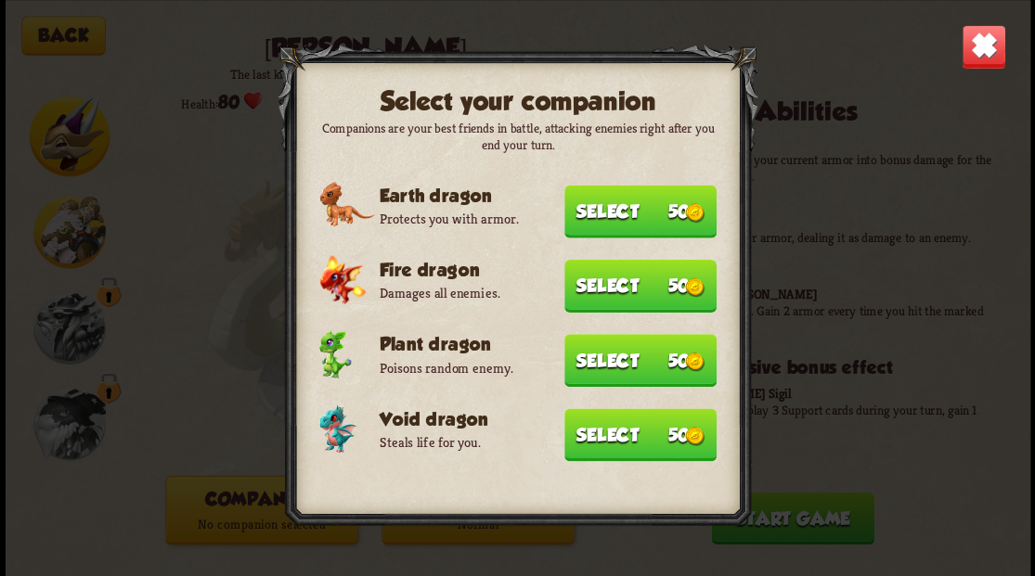 The image size is (1035, 576). What do you see at coordinates (983, 46) in the screenshot?
I see `img: close-button.png` at bounding box center [983, 46].